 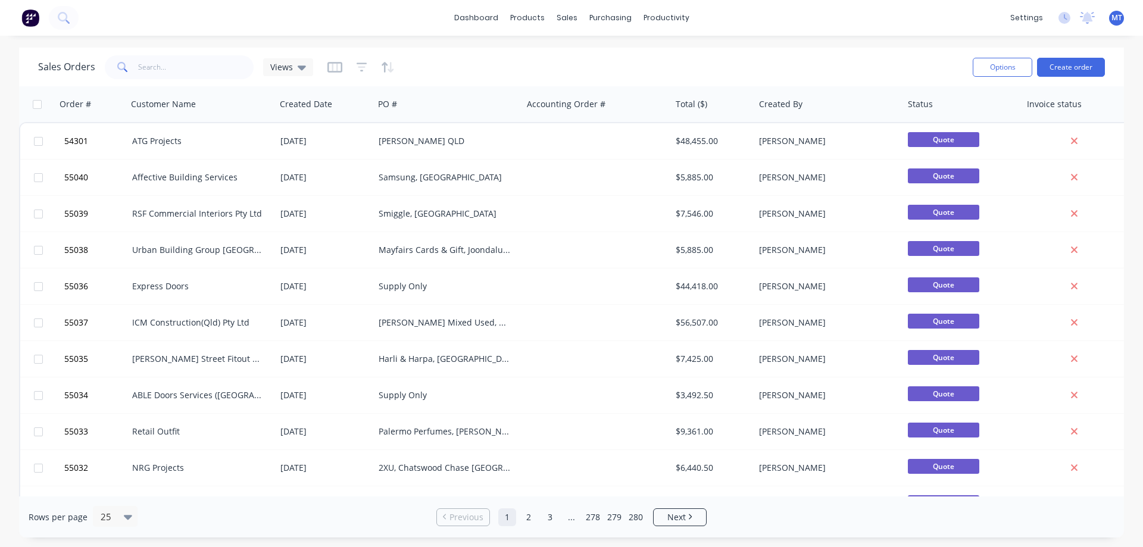 What do you see at coordinates (567, 18) in the screenshot?
I see `div: sales` at bounding box center [567, 18].